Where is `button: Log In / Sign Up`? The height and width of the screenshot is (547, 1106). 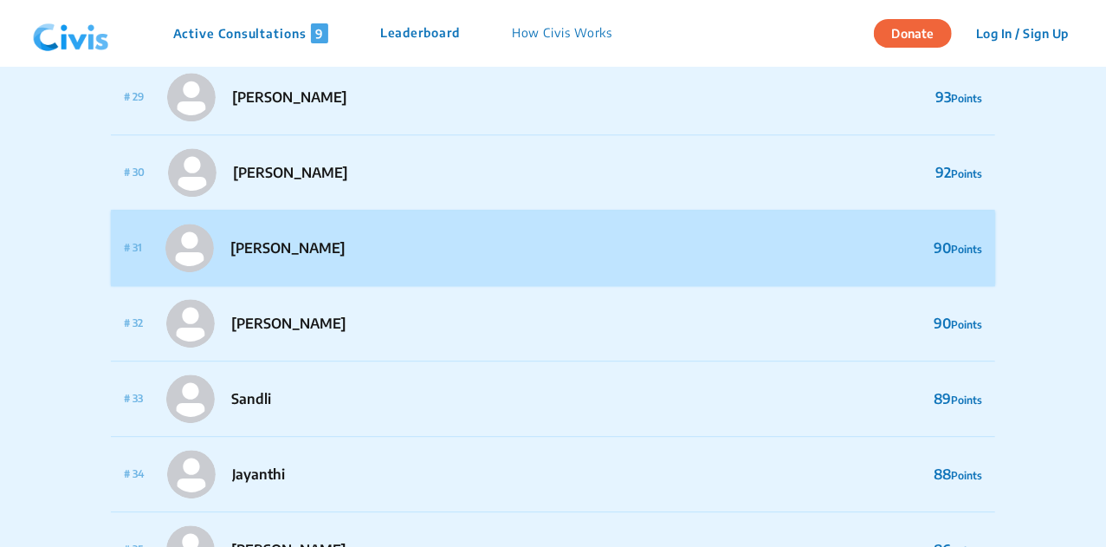 button: Log In / Sign Up is located at coordinates (1022, 33).